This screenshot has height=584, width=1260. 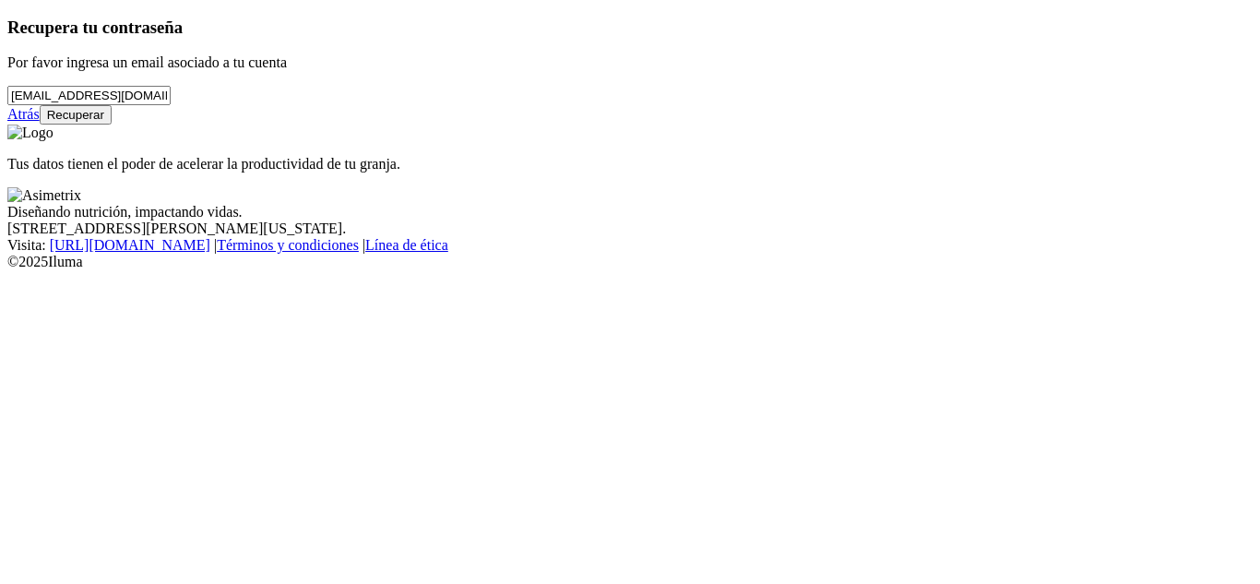 What do you see at coordinates (630, 212) in the screenshot?
I see `div: Diseñando nutrición, impactando vidas.` at bounding box center [630, 212].